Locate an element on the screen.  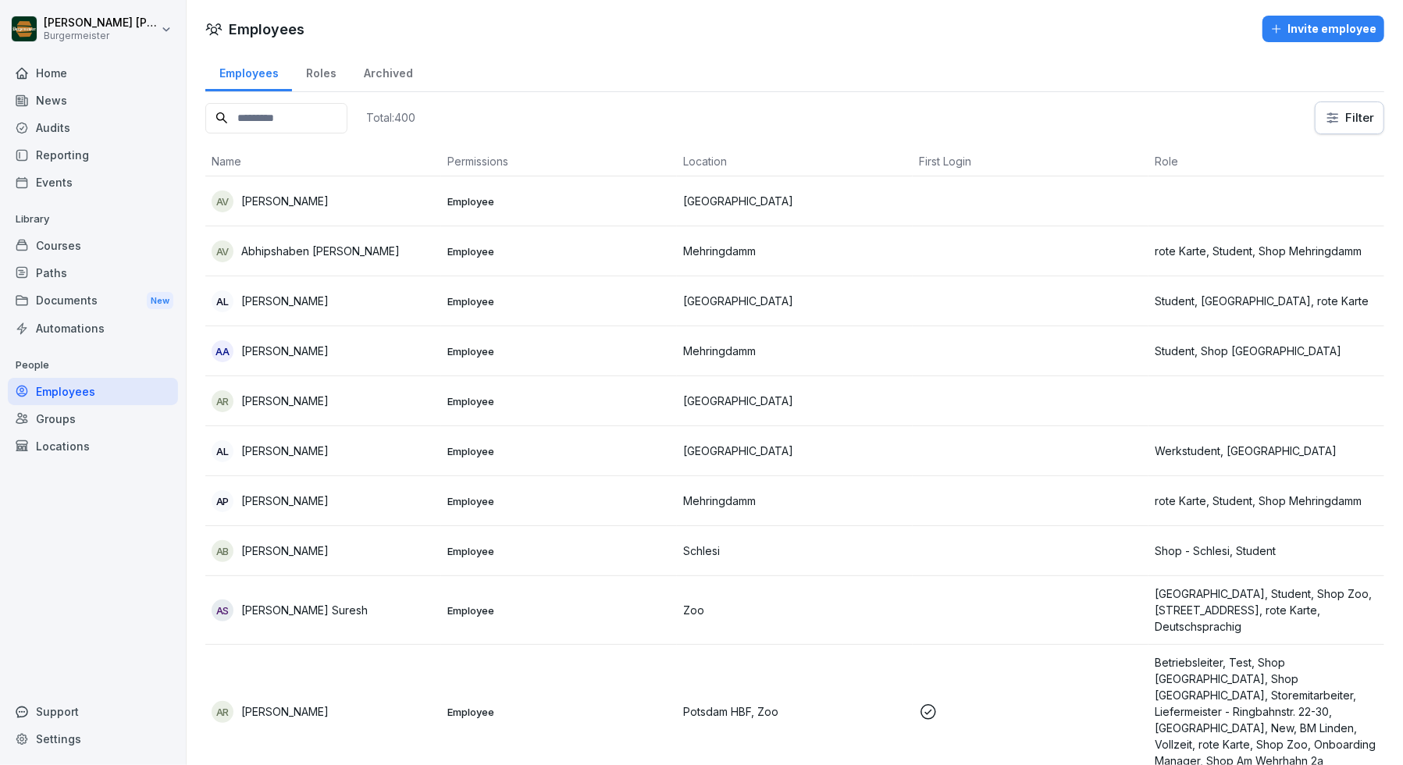
p: Shop - Schlesi, Student is located at coordinates (1266, 550).